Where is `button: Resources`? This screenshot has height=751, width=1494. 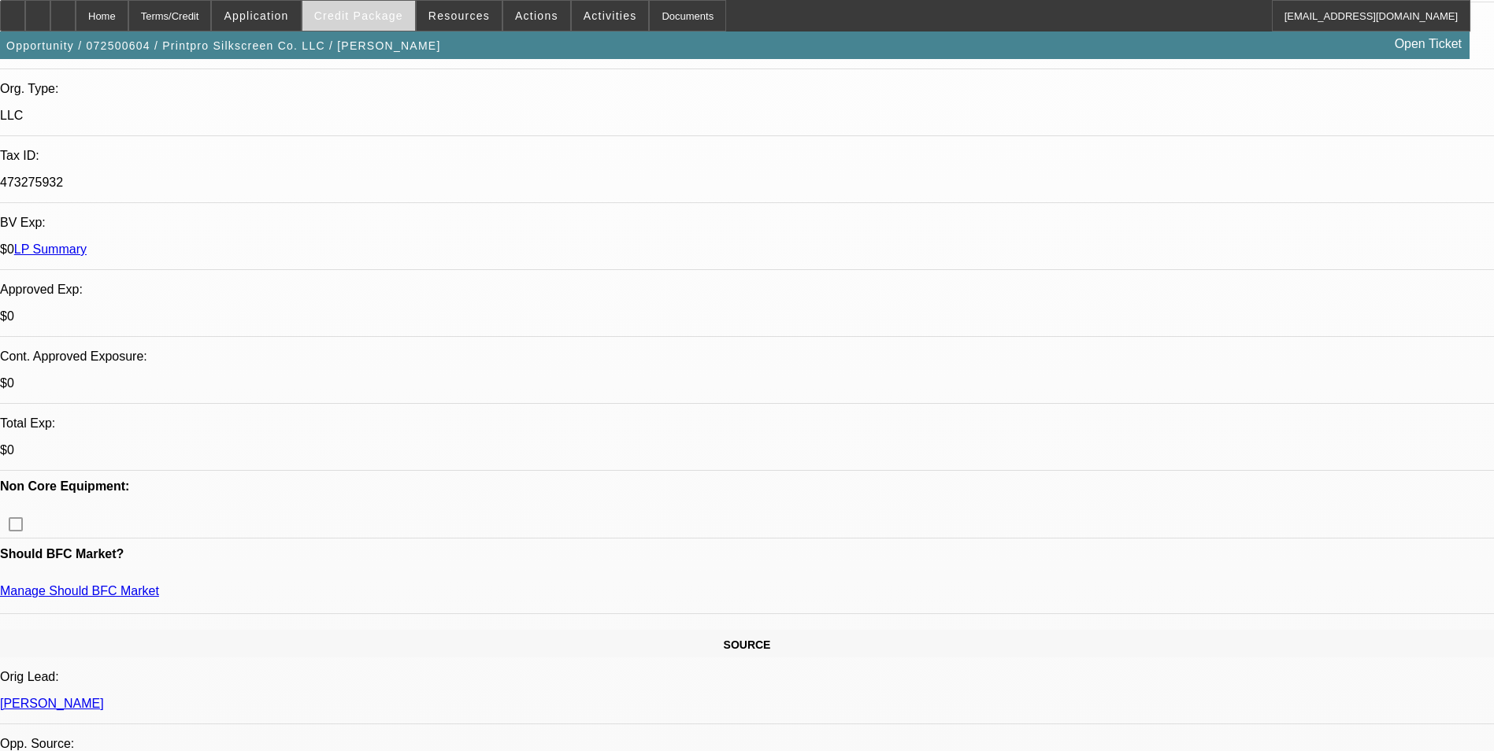 button: Resources is located at coordinates (459, 16).